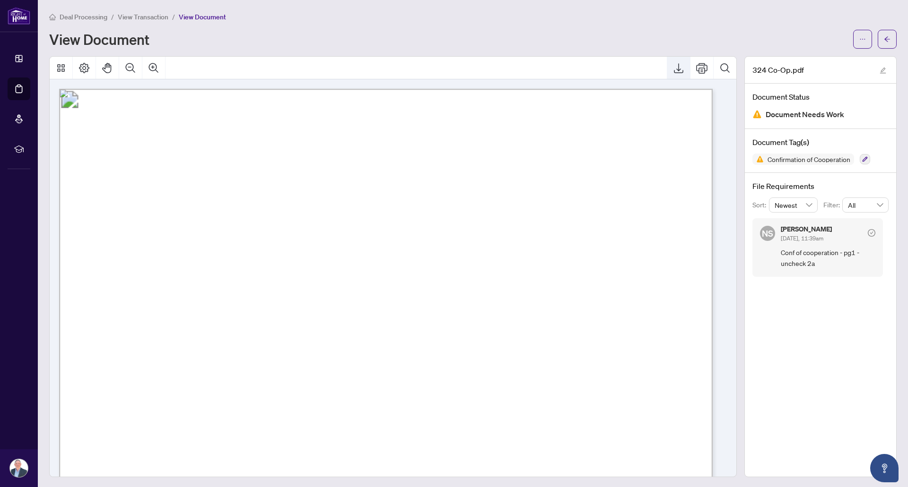  Describe the element at coordinates (19, 16) in the screenshot. I see `img: logo` at that location.